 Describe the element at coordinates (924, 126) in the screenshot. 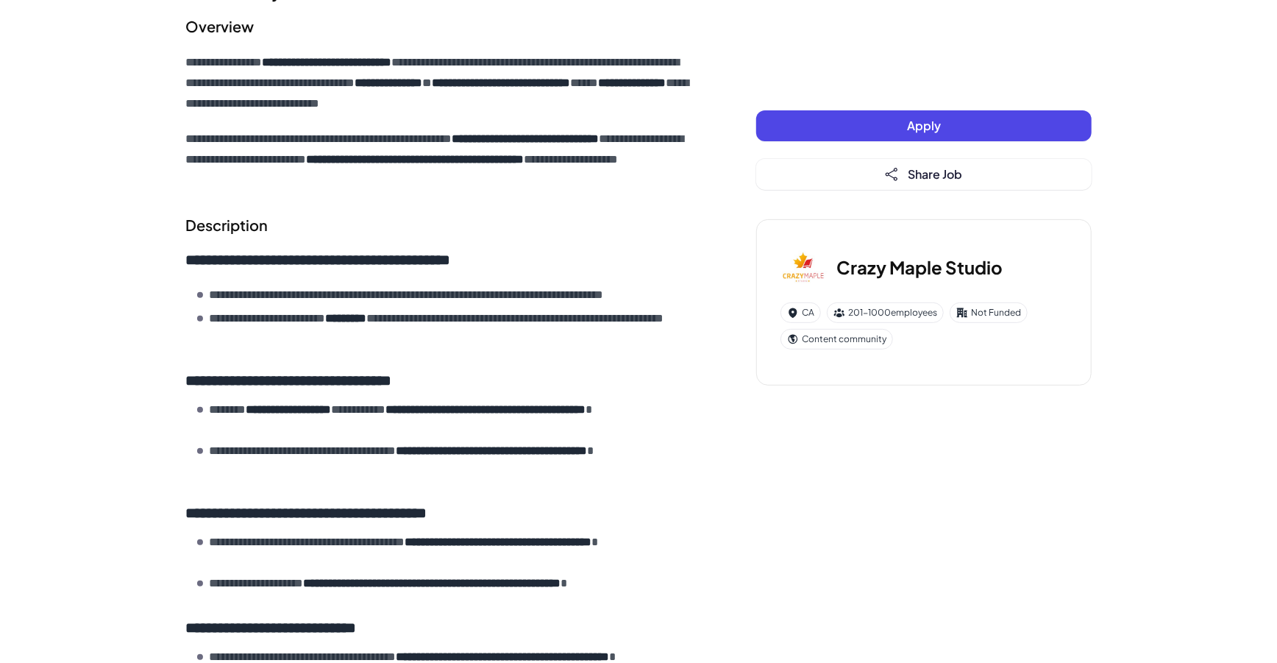

I see `button: Apply` at that location.